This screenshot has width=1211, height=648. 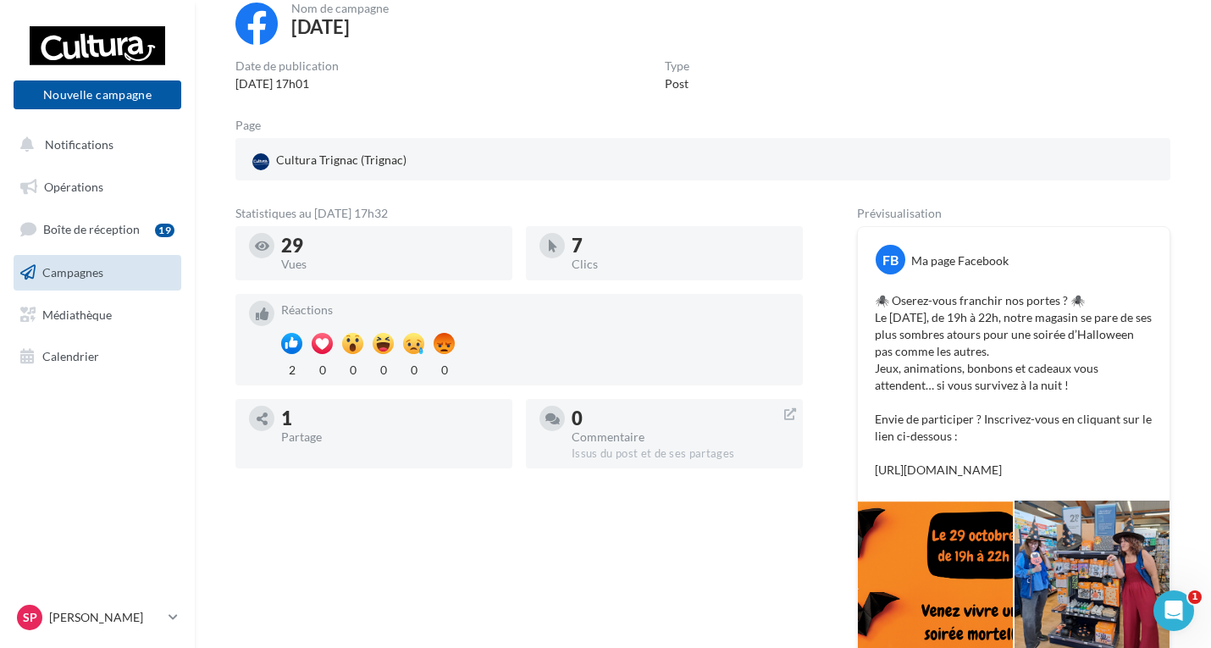 What do you see at coordinates (79, 144) in the screenshot?
I see `span: Notifications` at bounding box center [79, 144].